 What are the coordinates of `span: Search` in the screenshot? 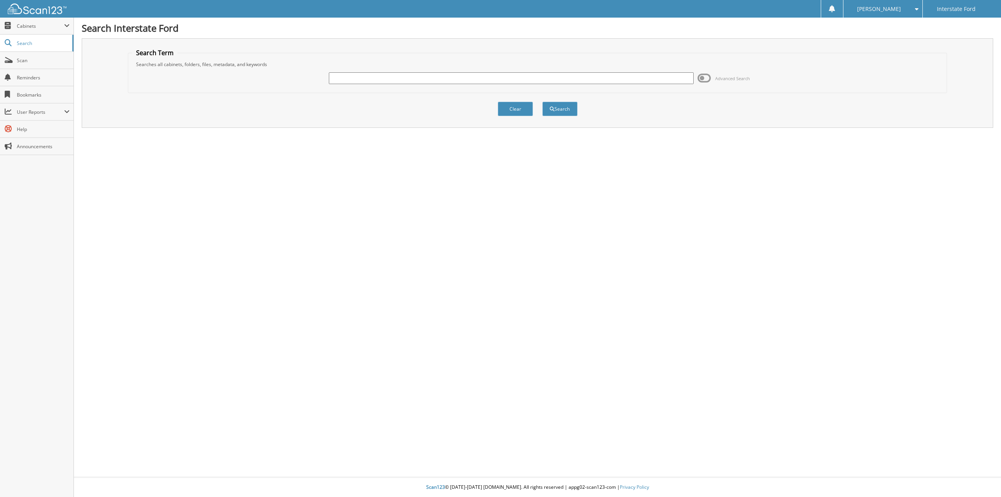 It's located at (43, 43).